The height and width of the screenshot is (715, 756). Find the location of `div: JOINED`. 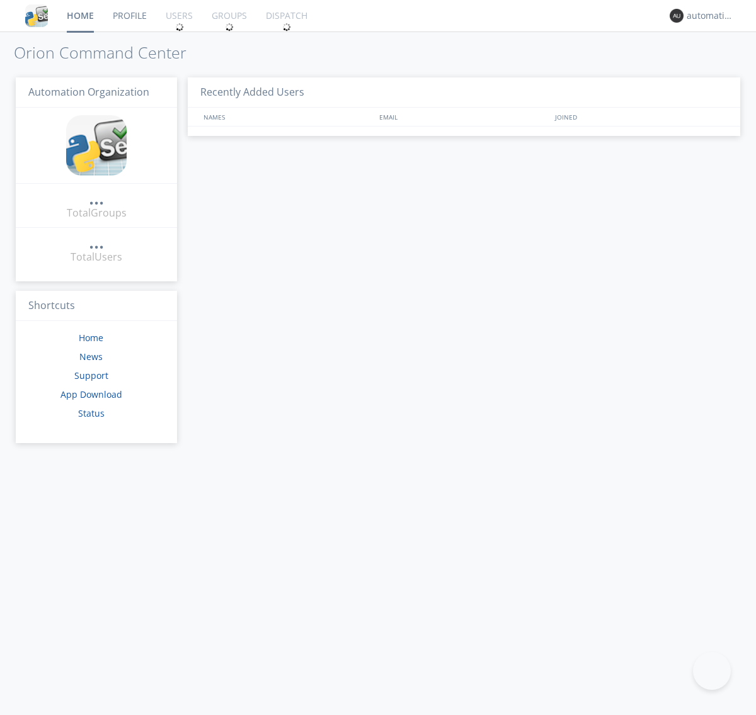

div: JOINED is located at coordinates (640, 117).